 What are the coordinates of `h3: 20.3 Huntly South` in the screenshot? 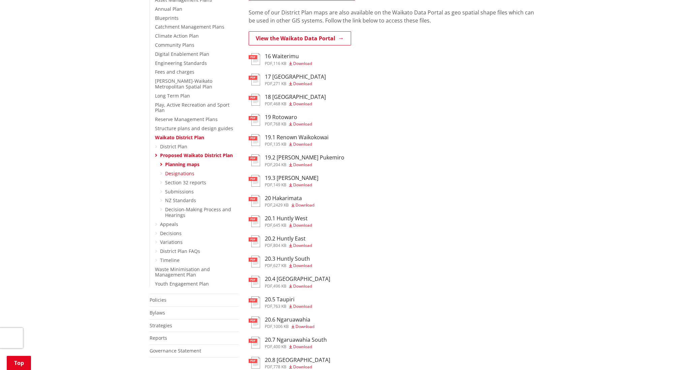 It's located at (288, 259).